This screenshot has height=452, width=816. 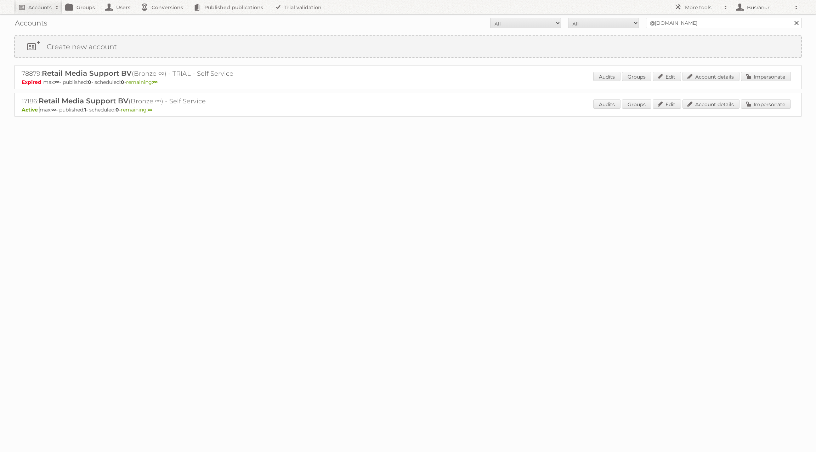 What do you see at coordinates (85, 110) in the screenshot?
I see `strong: 1` at bounding box center [85, 110].